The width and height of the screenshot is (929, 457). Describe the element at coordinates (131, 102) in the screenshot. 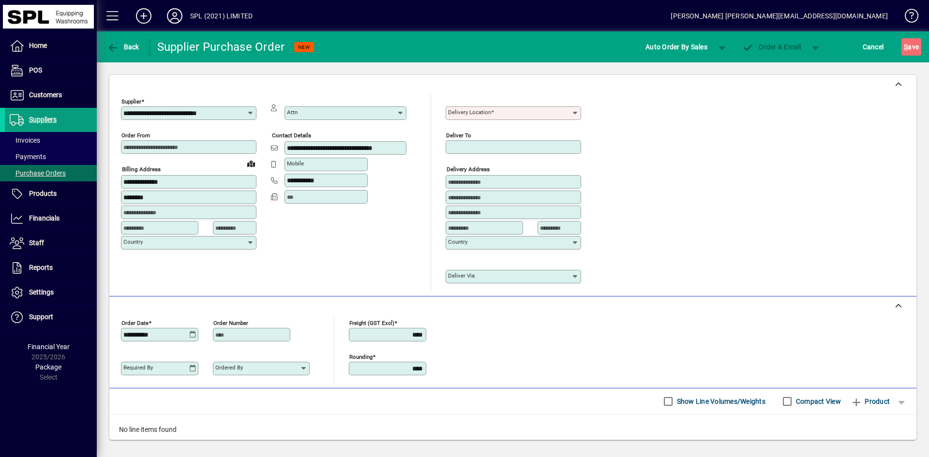

I see `mat-label: Supplier` at that location.